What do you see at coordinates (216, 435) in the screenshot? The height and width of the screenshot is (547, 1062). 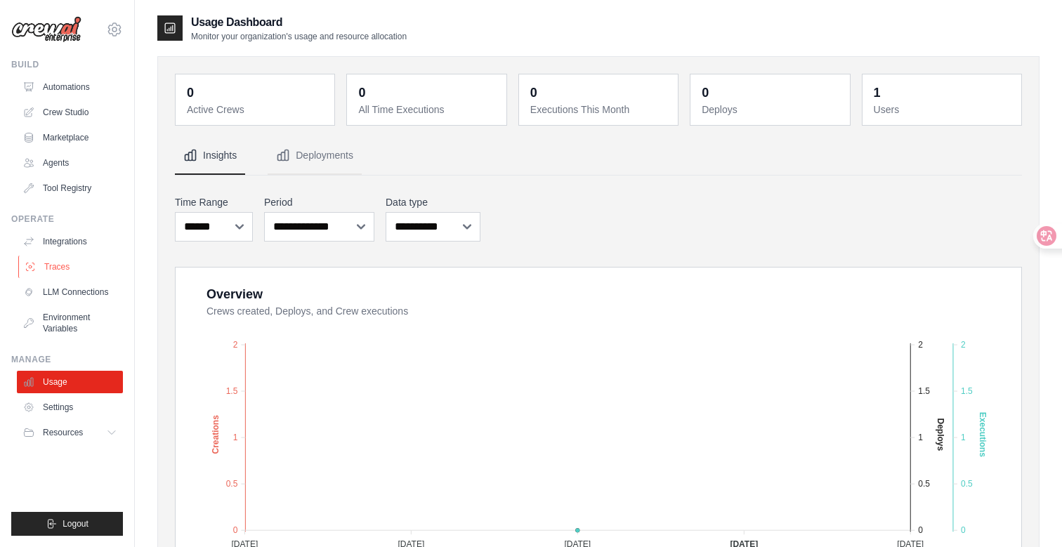 I see `text: Creations` at bounding box center [216, 435].